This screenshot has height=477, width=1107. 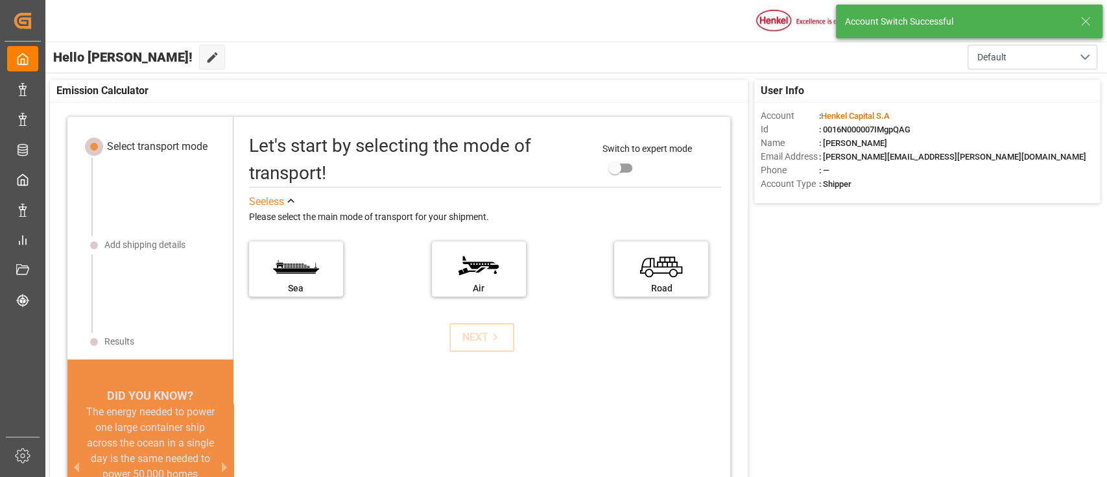 I want to click on span: Account Type, so click(x=790, y=184).